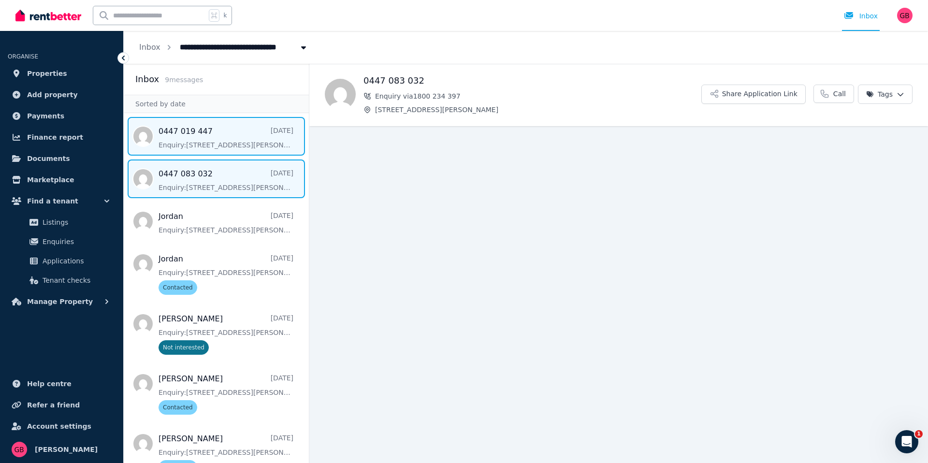 The height and width of the screenshot is (463, 928). What do you see at coordinates (23, 57) in the screenshot?
I see `span: ORGANISE` at bounding box center [23, 57].